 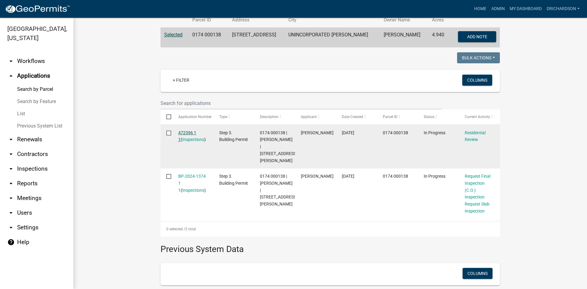 What do you see at coordinates (477, 37) in the screenshot?
I see `span: Add Note` at bounding box center [477, 37].